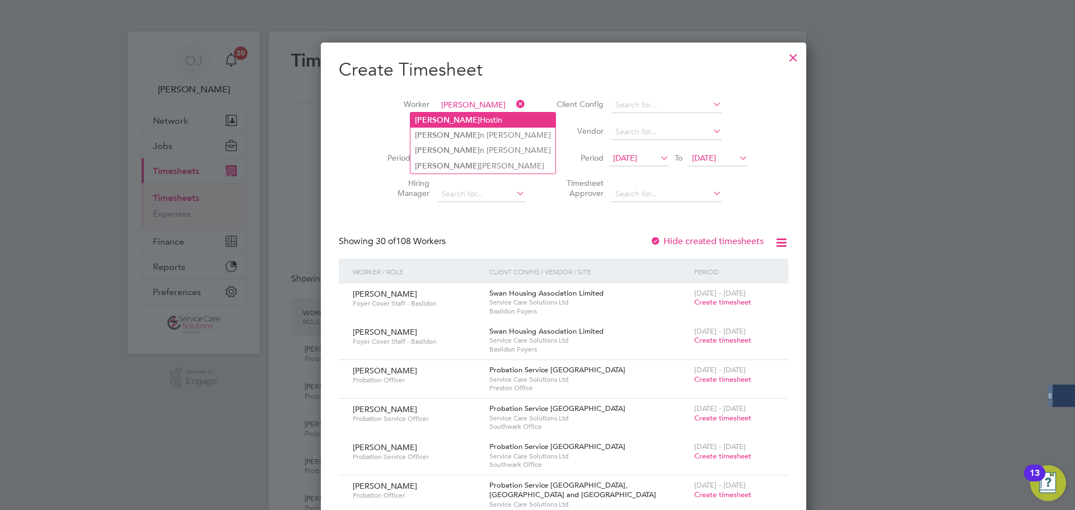 Image resolution: width=1075 pixels, height=510 pixels. Describe the element at coordinates (1048, 483) in the screenshot. I see `button: Open Resource Center, 13 new notifications` at that location.